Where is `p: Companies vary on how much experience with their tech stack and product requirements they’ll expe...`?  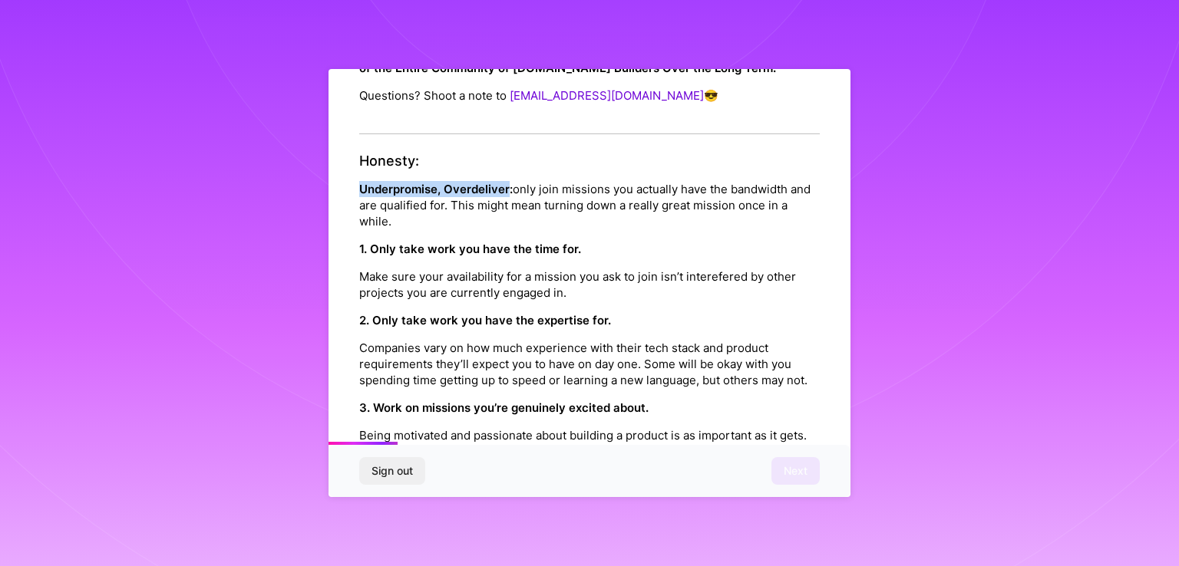 p: Companies vary on how much experience with their tech stack and product requirements they’ll expe... is located at coordinates (589, 364).